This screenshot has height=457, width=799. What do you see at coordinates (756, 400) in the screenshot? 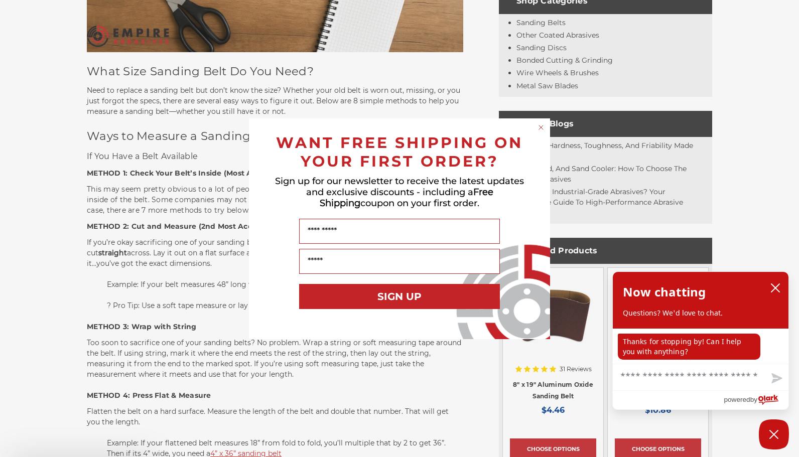
I see `a: Powered by Olark` at bounding box center [756, 400].